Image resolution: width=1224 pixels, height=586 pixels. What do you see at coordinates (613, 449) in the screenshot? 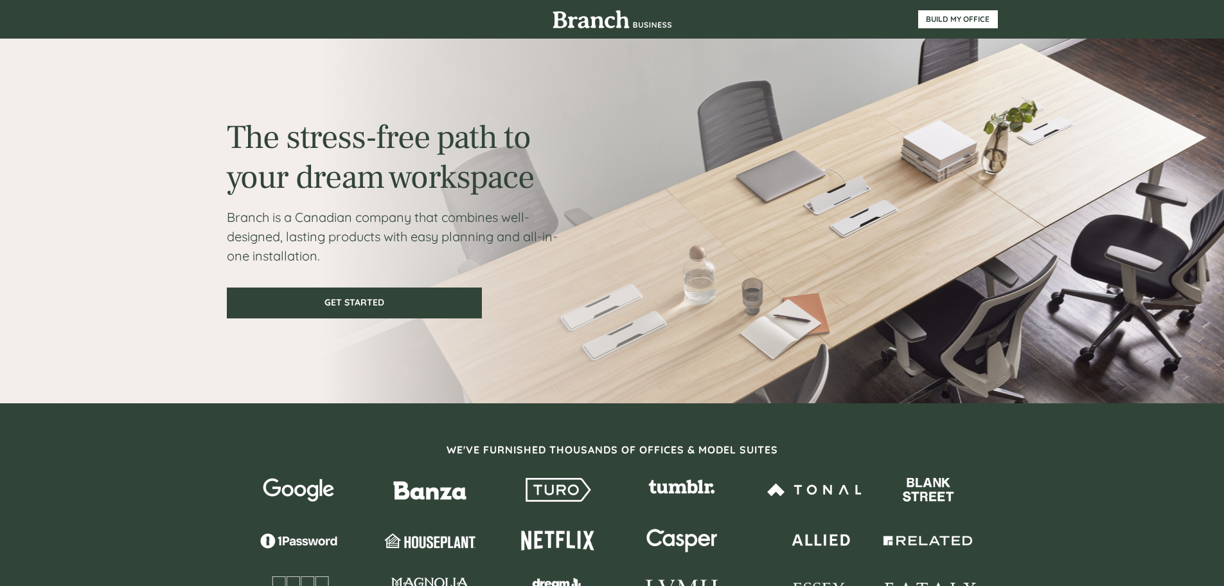
I see `span: WE'VE FURNISHED THOUSANDS OF OFFICES & MODEL SUITES` at bounding box center [613, 449].